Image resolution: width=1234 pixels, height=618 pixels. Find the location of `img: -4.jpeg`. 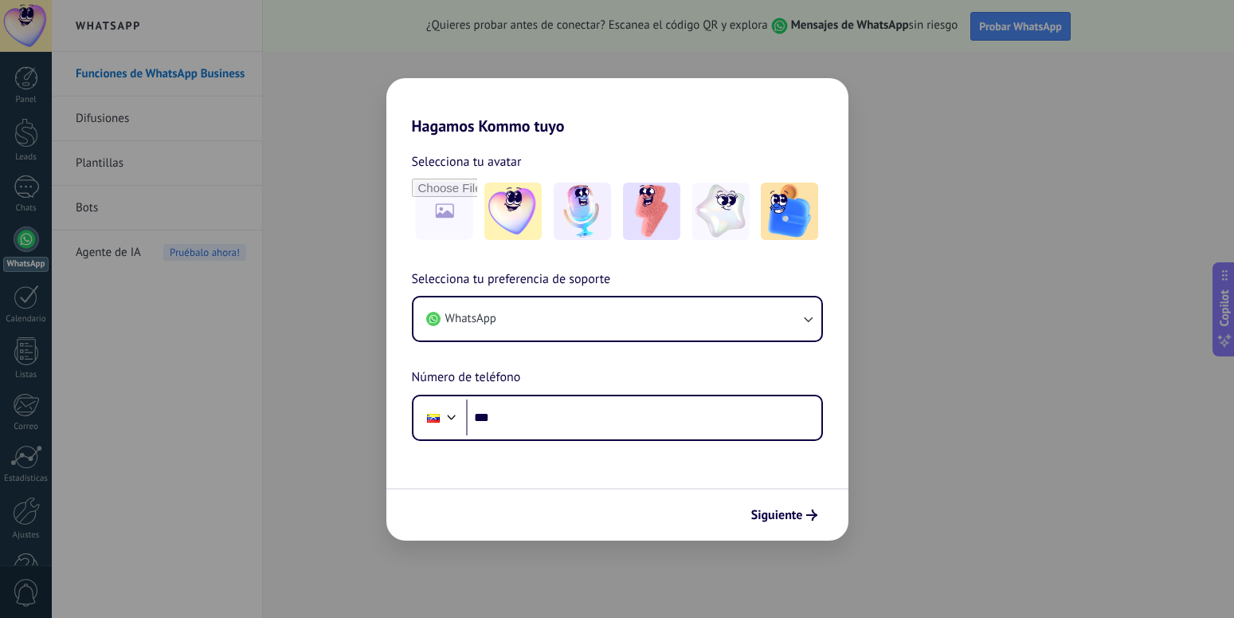

img: -4.jpeg is located at coordinates (721, 211).